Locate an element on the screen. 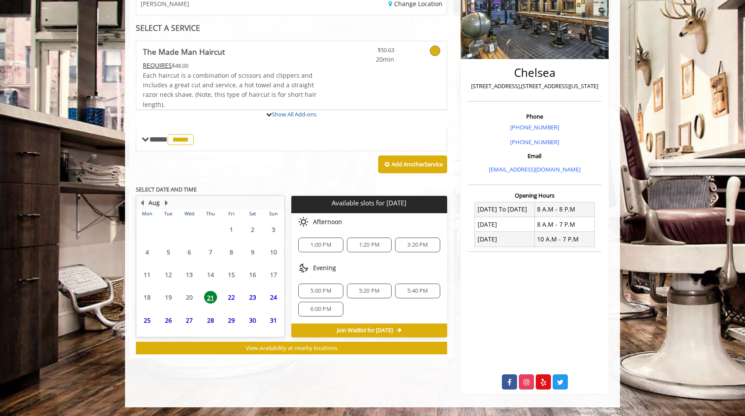 The height and width of the screenshot is (416, 745). span: 27 is located at coordinates (189, 320).